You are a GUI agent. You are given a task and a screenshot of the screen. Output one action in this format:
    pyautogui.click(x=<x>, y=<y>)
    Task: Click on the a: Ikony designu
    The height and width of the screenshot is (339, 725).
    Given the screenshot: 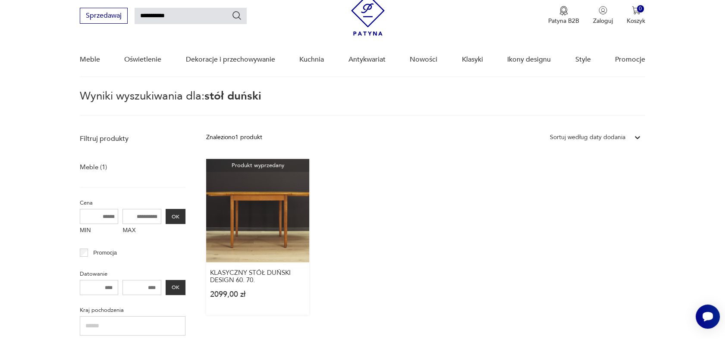 What is the action you would take?
    pyautogui.click(x=529, y=60)
    